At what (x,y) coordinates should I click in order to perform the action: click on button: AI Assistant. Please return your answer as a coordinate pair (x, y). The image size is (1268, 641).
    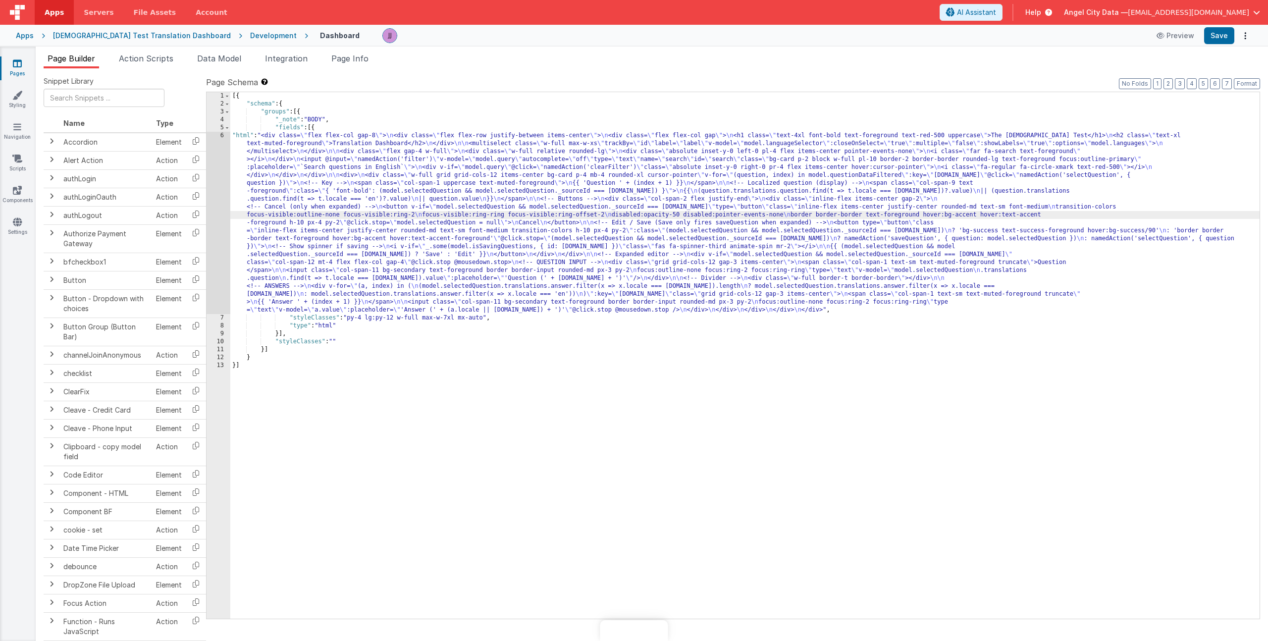
    Looking at the image, I should click on (971, 12).